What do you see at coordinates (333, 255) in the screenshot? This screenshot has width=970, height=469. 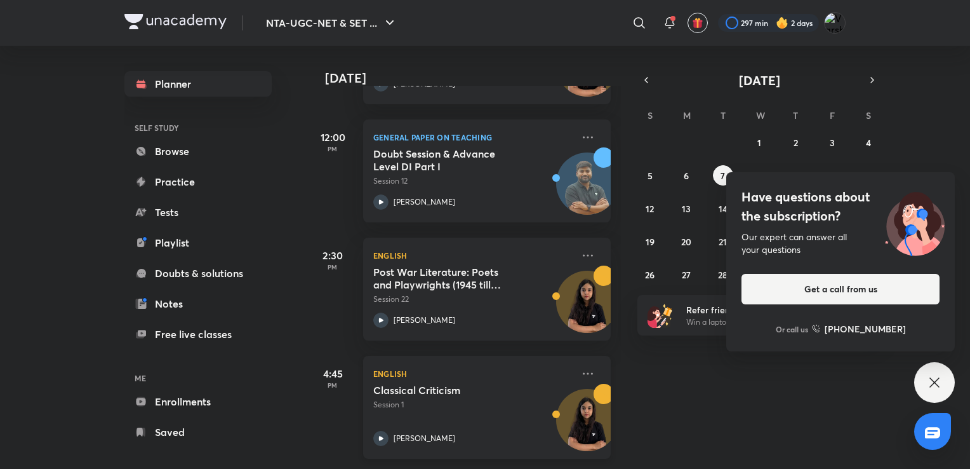 I see `h5: 2:30` at bounding box center [333, 255].